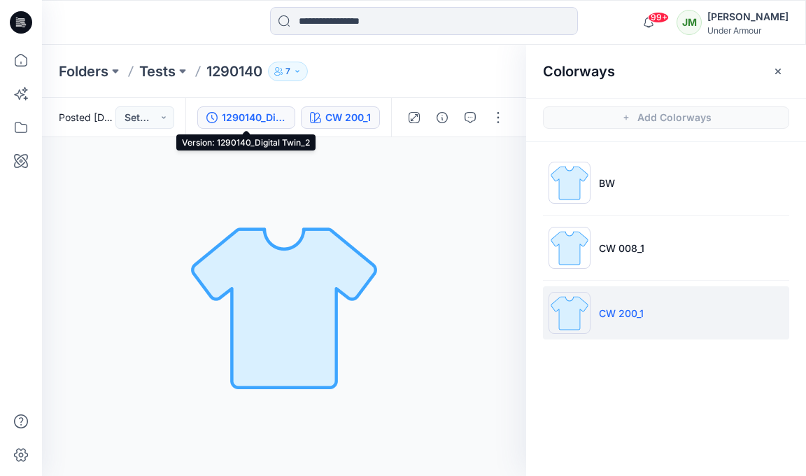 This screenshot has width=806, height=476. I want to click on div: 1290140_Digital Twin_2, so click(254, 118).